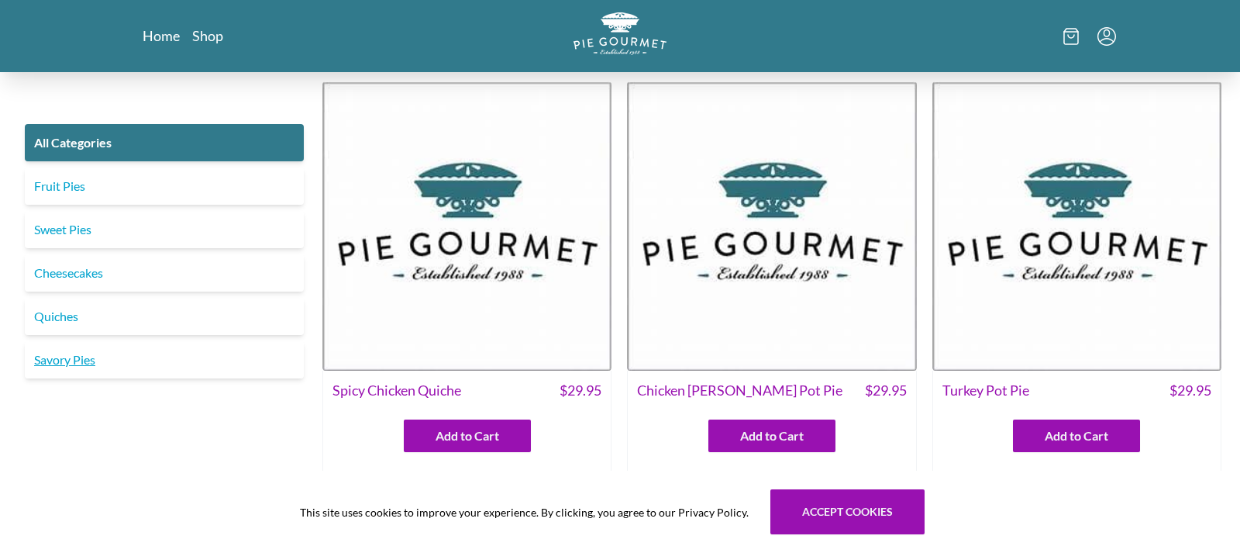 The width and height of the screenshot is (1240, 553). I want to click on img: Chicken Curry Pot Pie, so click(771, 226).